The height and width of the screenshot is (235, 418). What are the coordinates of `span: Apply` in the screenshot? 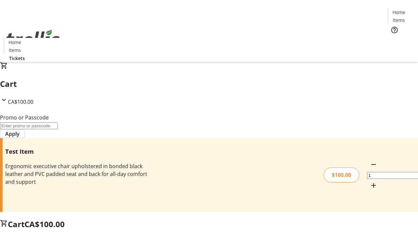 It's located at (12, 134).